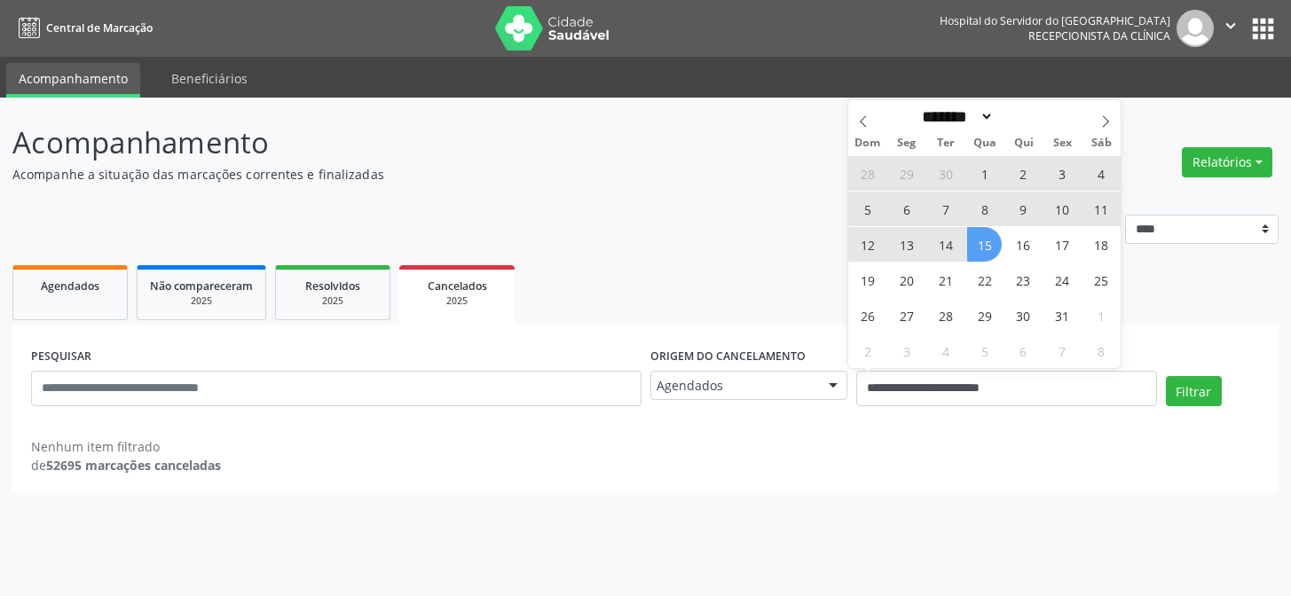 This screenshot has width=1291, height=596. What do you see at coordinates (906, 279) in the screenshot?
I see `span: Outubro 20, 2025` at bounding box center [906, 279].